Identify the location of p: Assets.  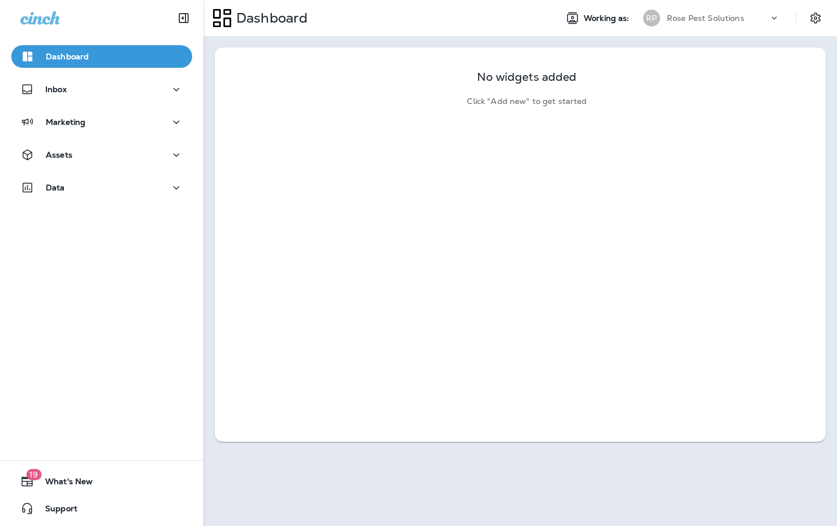
(59, 155).